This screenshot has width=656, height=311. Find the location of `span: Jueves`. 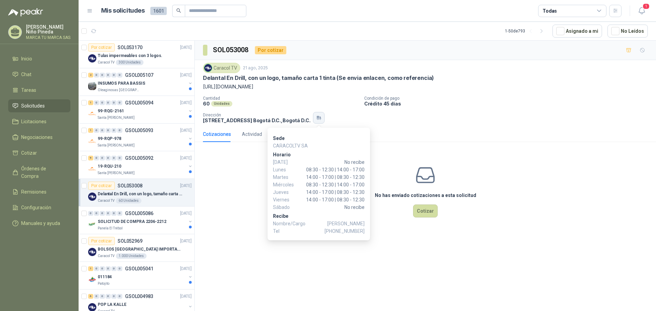

span: Jueves is located at coordinates (287, 192).